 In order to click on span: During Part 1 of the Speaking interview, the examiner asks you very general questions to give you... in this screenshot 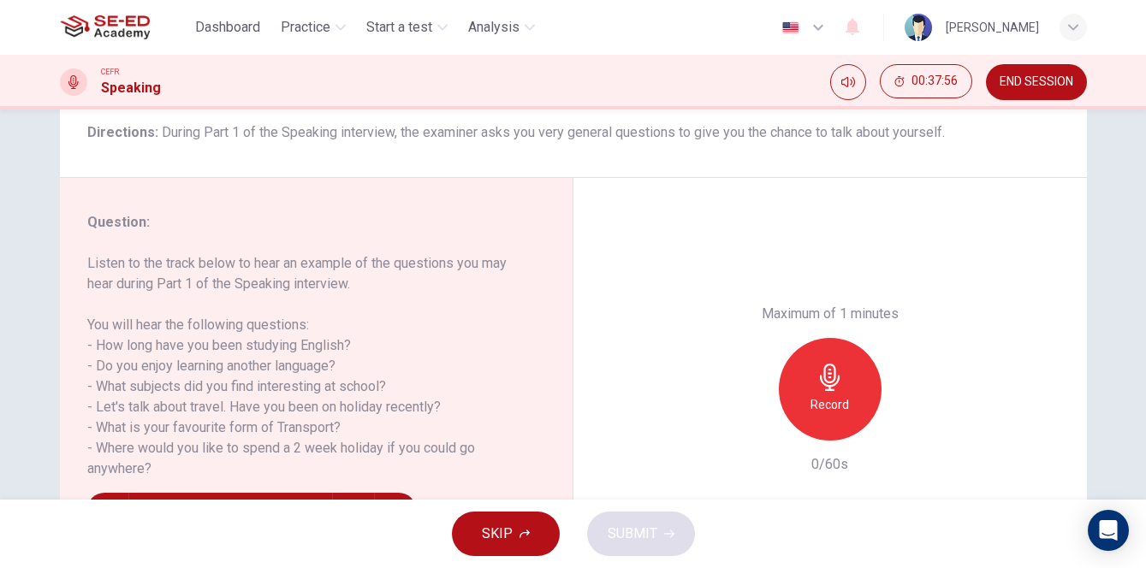, I will do `click(553, 132)`.